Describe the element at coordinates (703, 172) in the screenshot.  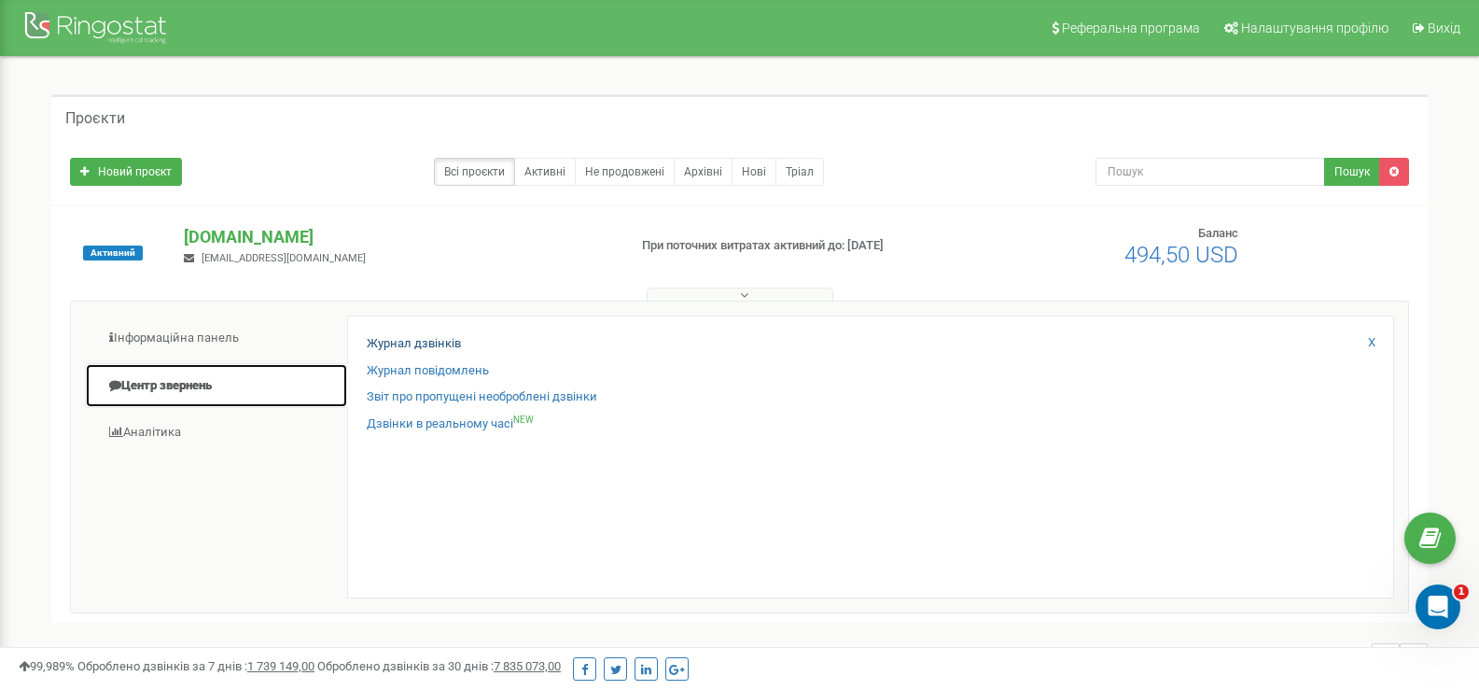
I see `a: Архівні` at that location.